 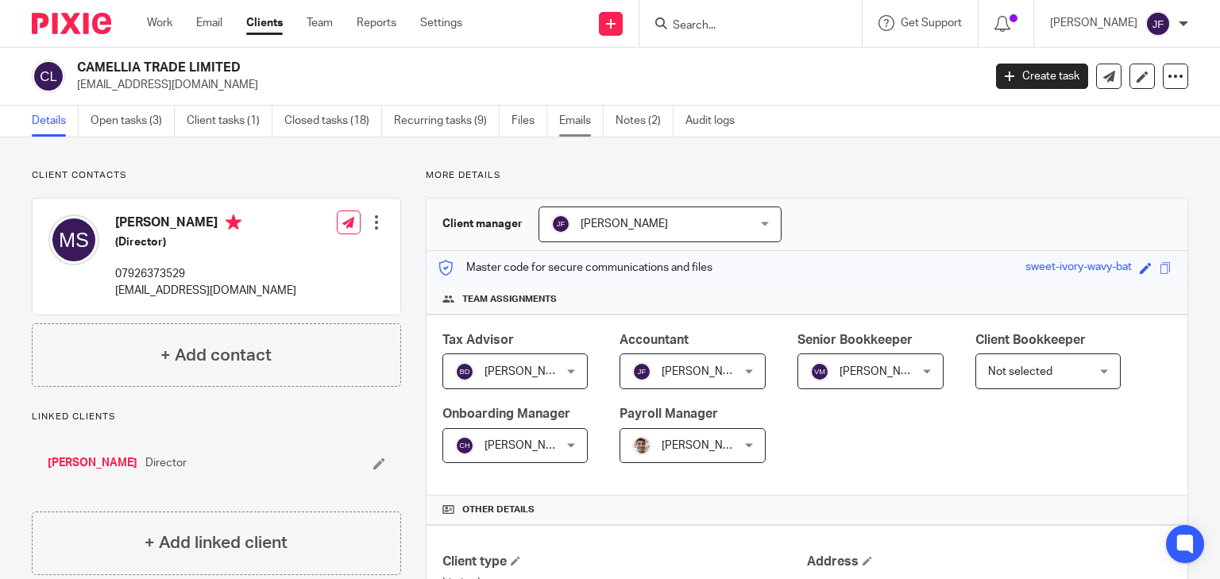 I want to click on span: Team assignments, so click(x=509, y=299).